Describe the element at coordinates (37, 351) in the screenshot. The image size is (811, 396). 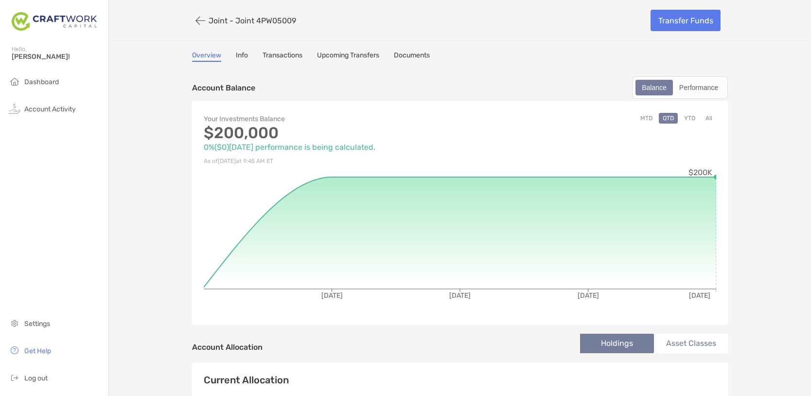
I see `span: Get Help` at that location.